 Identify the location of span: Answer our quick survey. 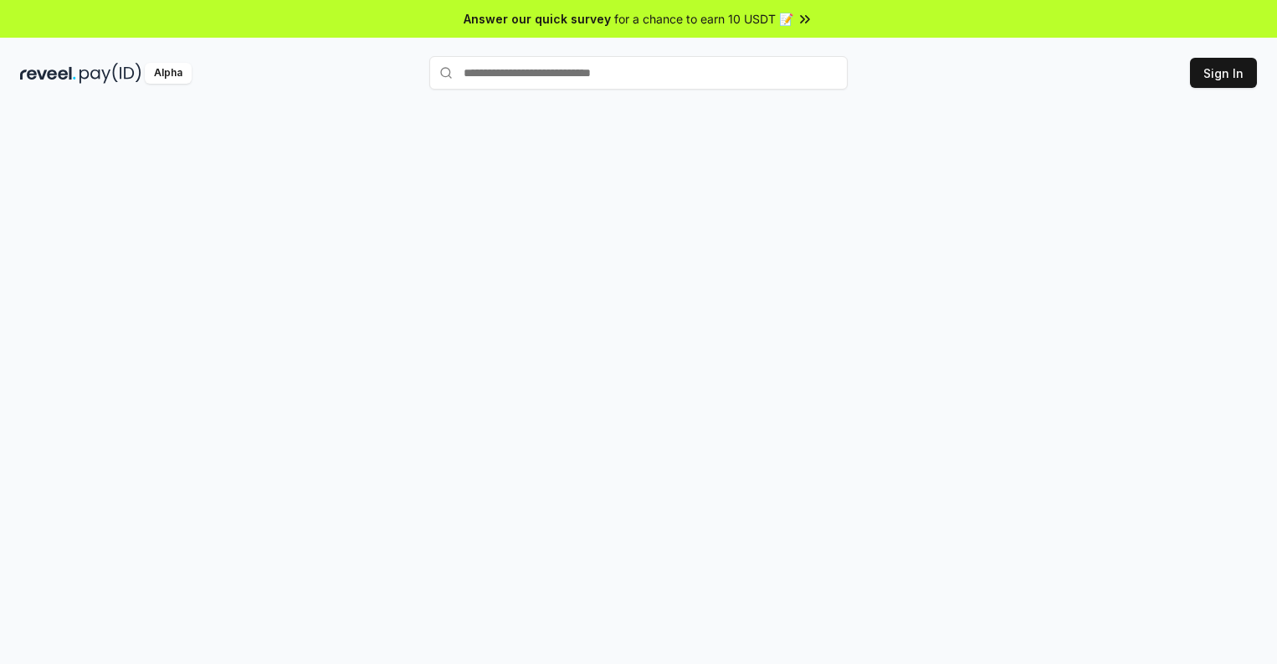
(537, 18).